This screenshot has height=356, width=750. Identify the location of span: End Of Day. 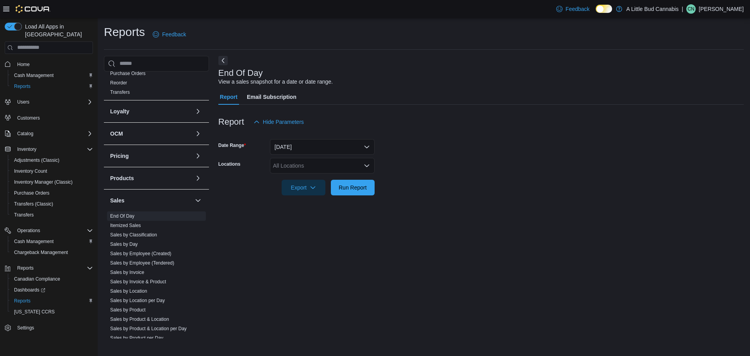
(122, 216).